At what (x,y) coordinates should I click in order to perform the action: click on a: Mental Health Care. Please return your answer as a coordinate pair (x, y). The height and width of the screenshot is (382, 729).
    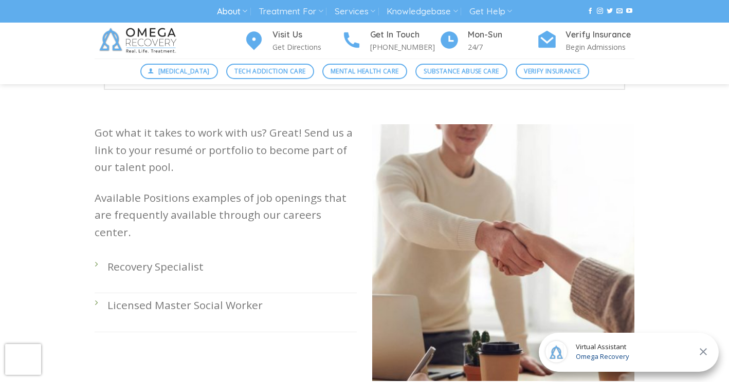
    Looking at the image, I should click on (364, 71).